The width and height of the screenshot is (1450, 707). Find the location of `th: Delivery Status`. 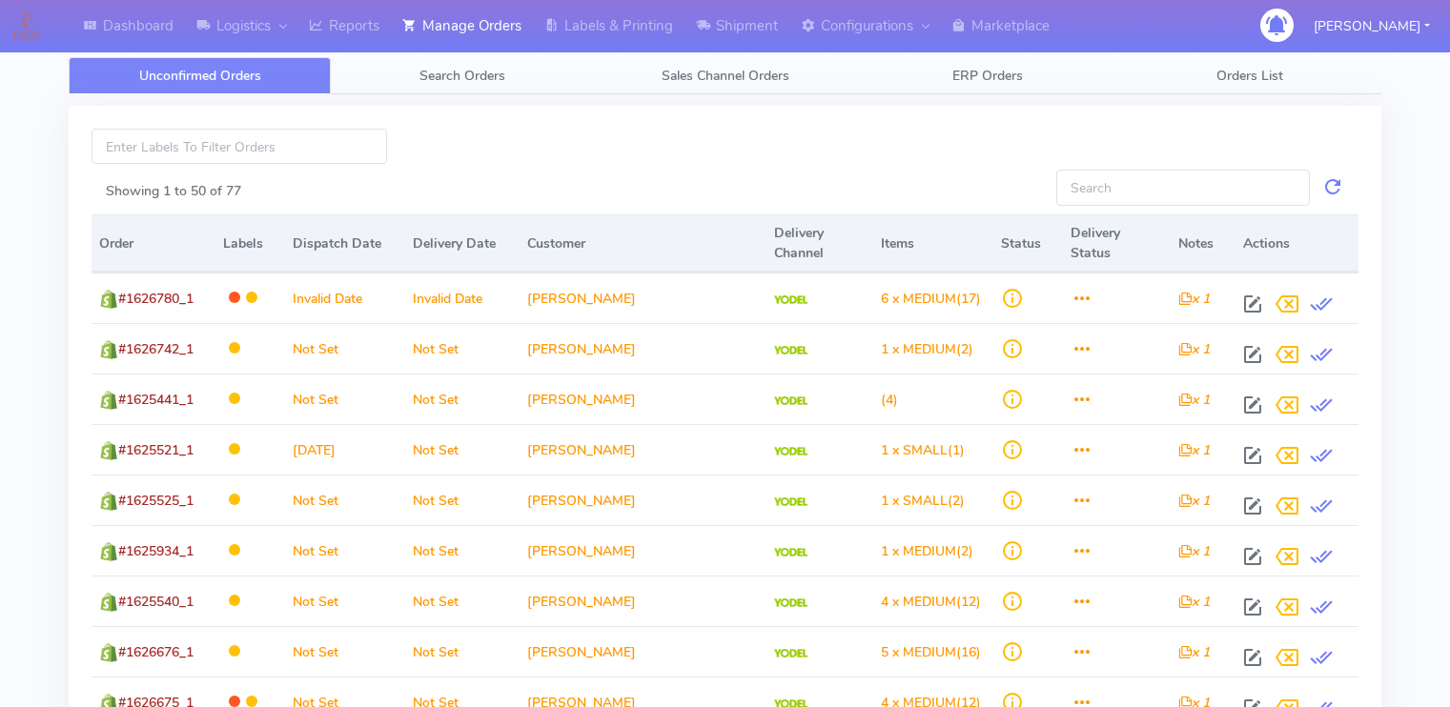

th: Delivery Status is located at coordinates (1116, 243).